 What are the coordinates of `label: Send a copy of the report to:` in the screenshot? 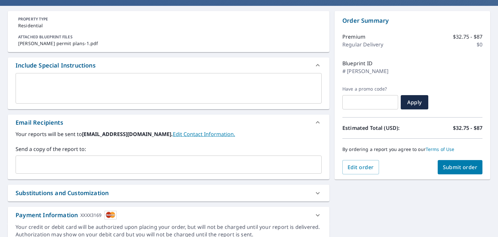 It's located at (169, 149).